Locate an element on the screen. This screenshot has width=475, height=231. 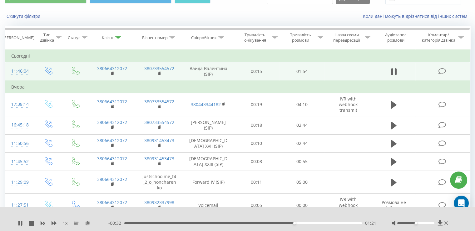
span: 01:21 is located at coordinates (371, 223).